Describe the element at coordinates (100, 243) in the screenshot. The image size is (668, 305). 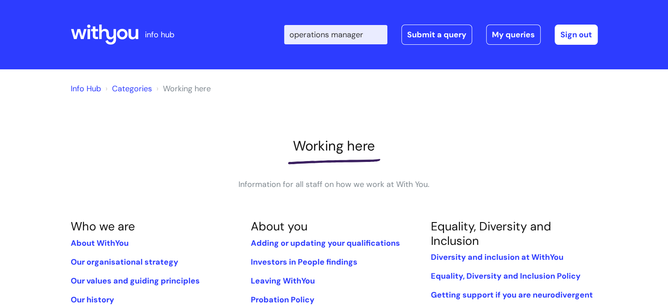
I see `a: About WithYou` at that location.